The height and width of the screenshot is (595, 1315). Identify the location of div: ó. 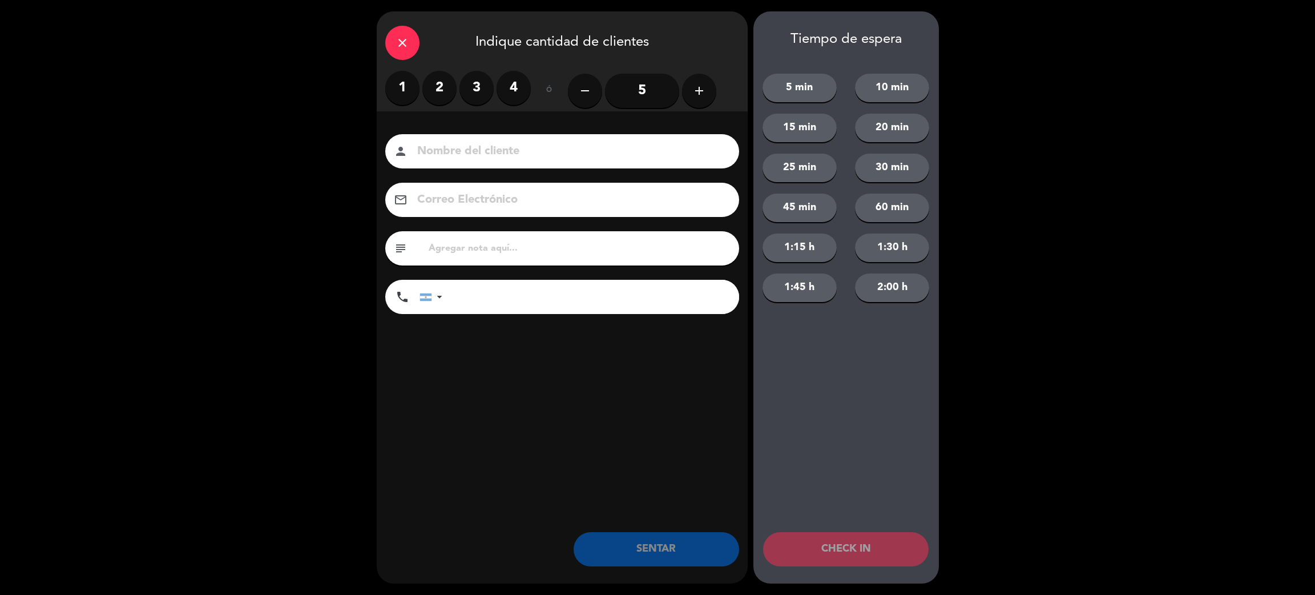
(549, 91).